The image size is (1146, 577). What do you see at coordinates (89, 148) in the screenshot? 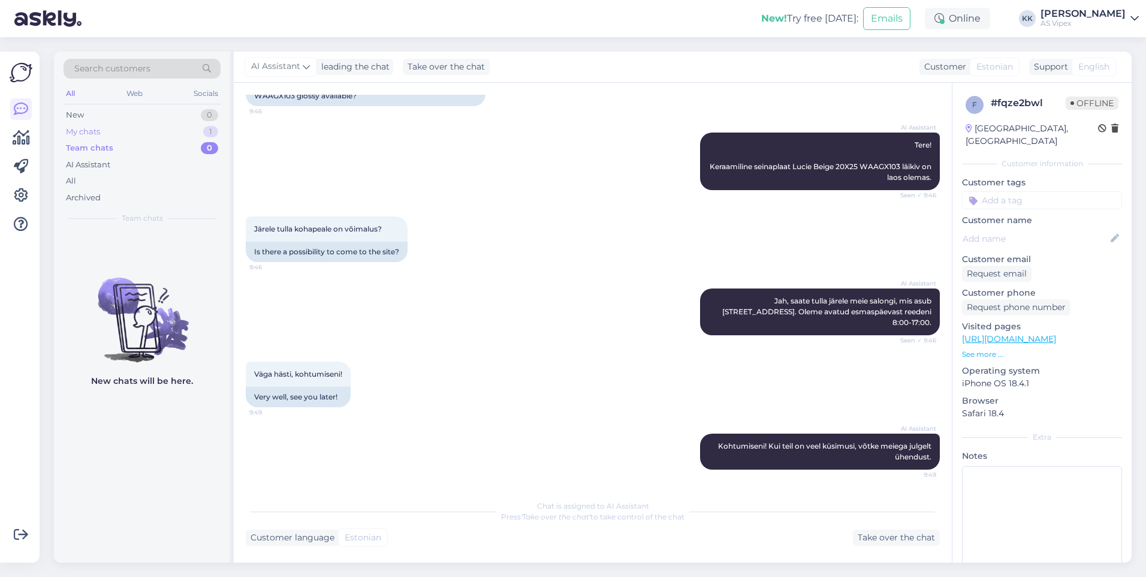
I see `div: Team chats` at bounding box center [89, 148].